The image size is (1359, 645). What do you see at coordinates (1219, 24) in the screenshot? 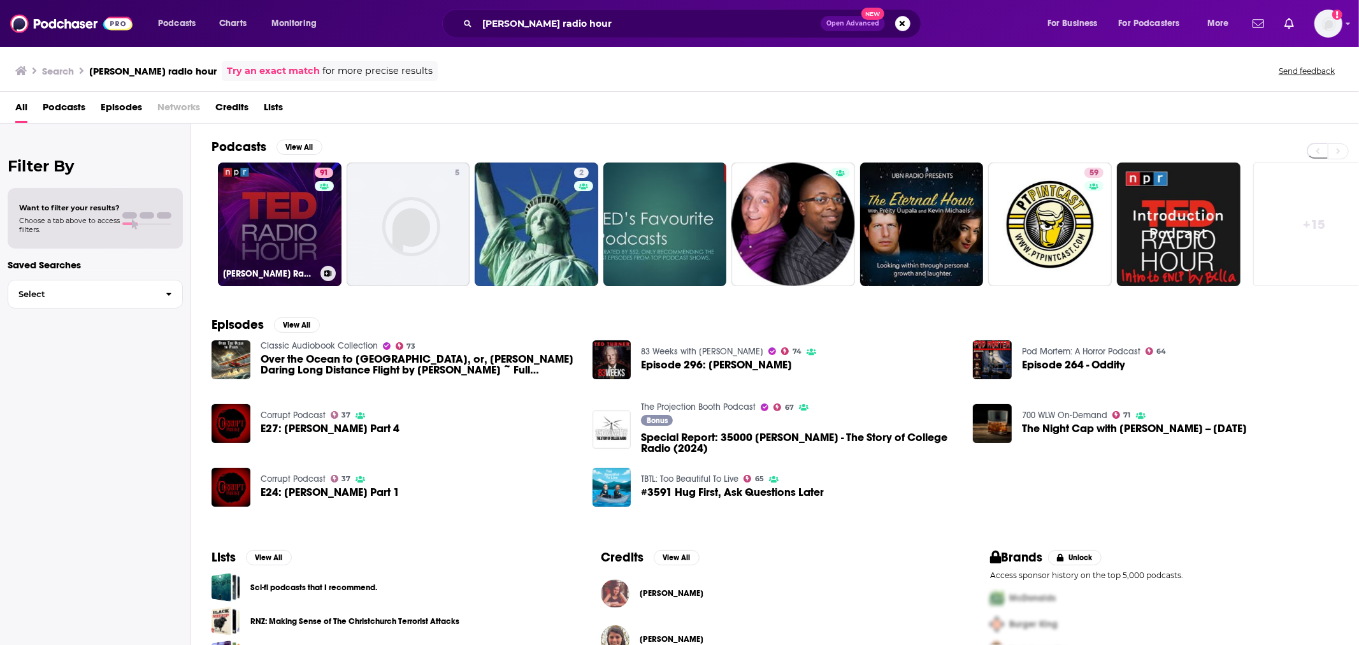
I see `span: More` at bounding box center [1219, 24].